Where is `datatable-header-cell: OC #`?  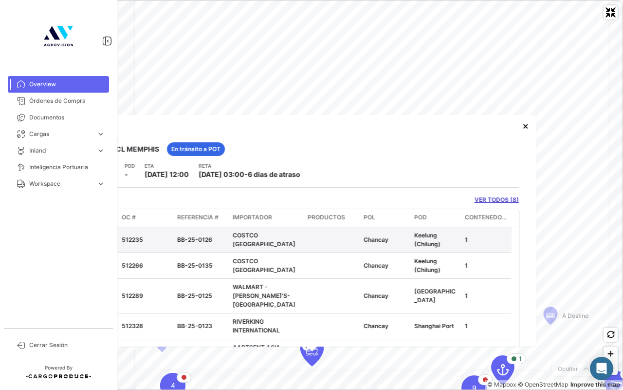 datatable-header-cell: OC # is located at coordinates (146, 218).